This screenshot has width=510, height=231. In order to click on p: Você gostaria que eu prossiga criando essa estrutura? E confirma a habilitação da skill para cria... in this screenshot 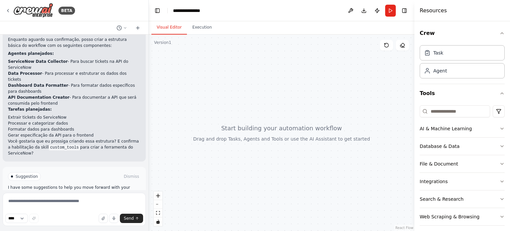, I will do `click(74, 147)`.